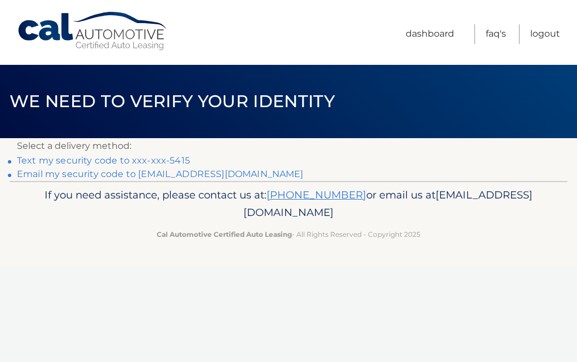 The image size is (577, 362). Describe the element at coordinates (496, 34) in the screenshot. I see `a: FAQ's` at that location.